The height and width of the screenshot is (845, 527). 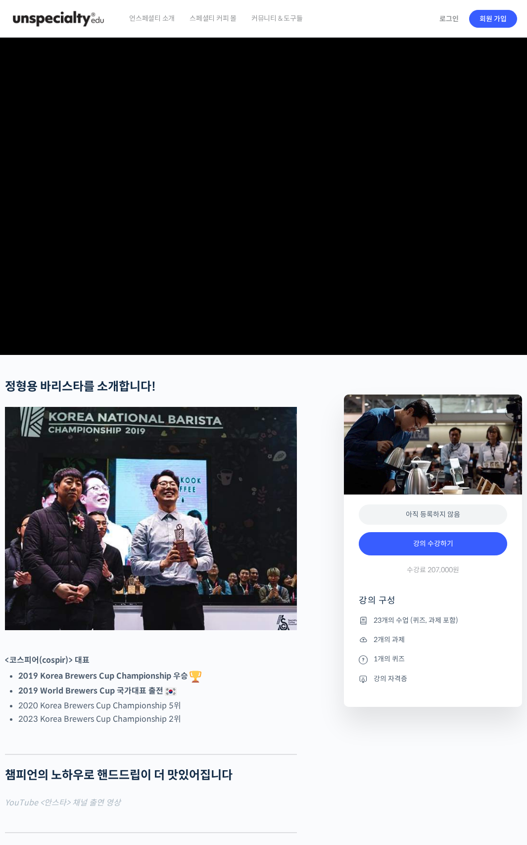 I want to click on a: 로그인, so click(x=449, y=19).